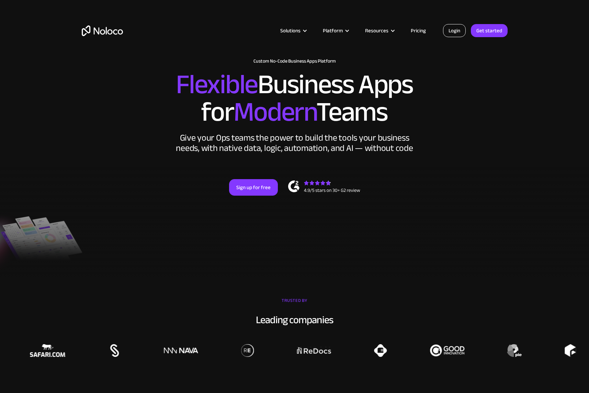 Image resolution: width=589 pixels, height=393 pixels. What do you see at coordinates (418, 31) in the screenshot?
I see `a: Pricing` at bounding box center [418, 31].